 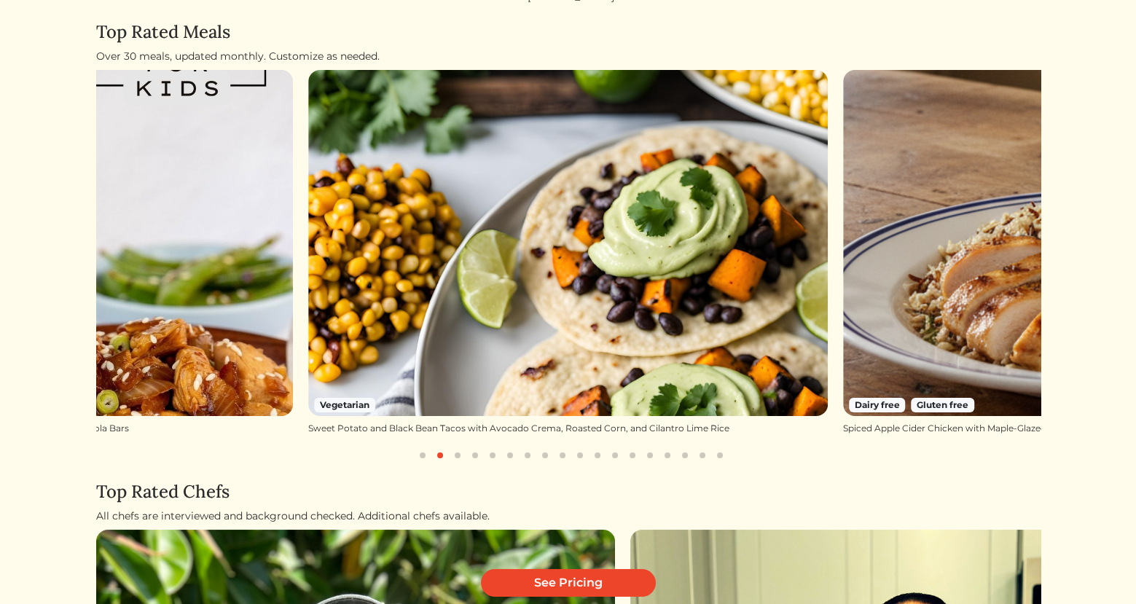 What do you see at coordinates (569, 56) in the screenshot?
I see `div: Over 30 meals, updated monthly. Customize as needed.` at bounding box center [569, 56].